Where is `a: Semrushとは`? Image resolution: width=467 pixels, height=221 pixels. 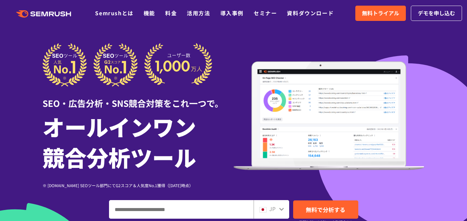
a: Semrushとは is located at coordinates (114, 13).